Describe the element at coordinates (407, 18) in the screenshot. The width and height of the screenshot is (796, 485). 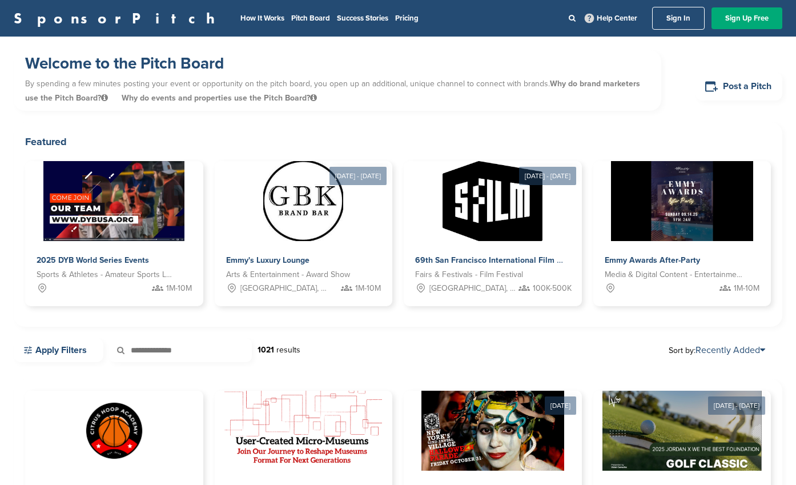
I see `a: Pricing` at that location.